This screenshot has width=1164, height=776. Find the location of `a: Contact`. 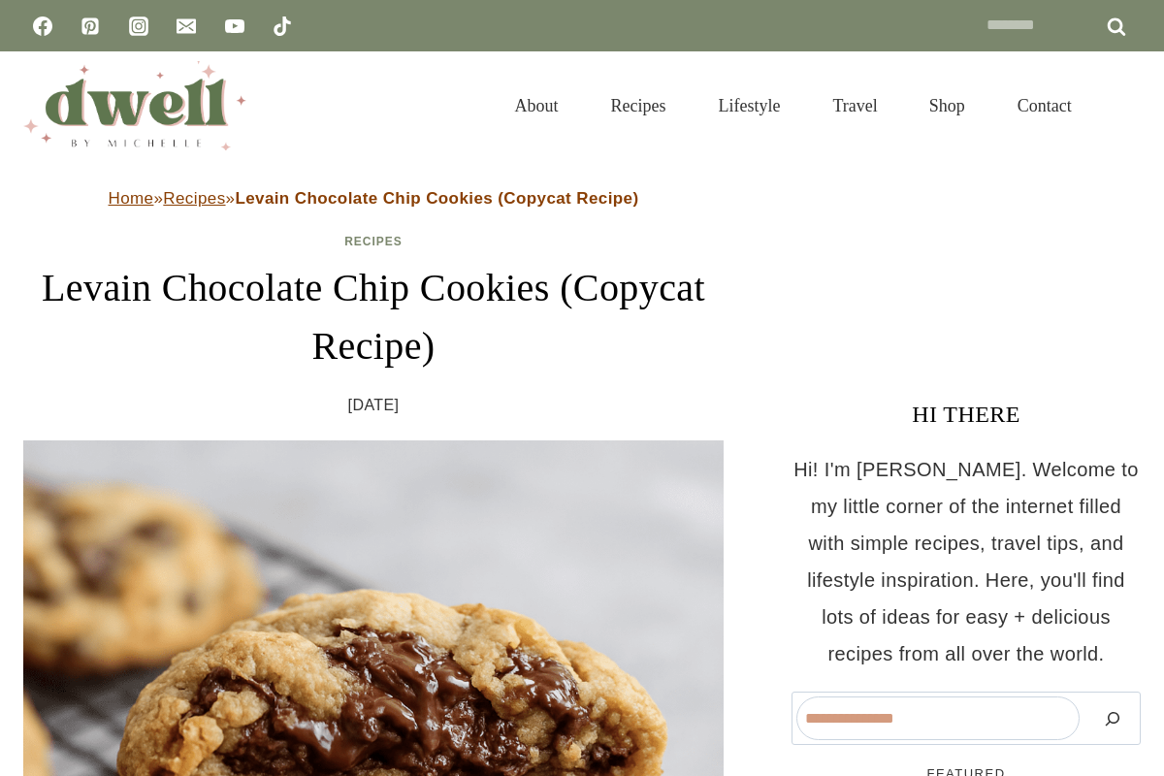

a: Contact is located at coordinates (1045, 106).